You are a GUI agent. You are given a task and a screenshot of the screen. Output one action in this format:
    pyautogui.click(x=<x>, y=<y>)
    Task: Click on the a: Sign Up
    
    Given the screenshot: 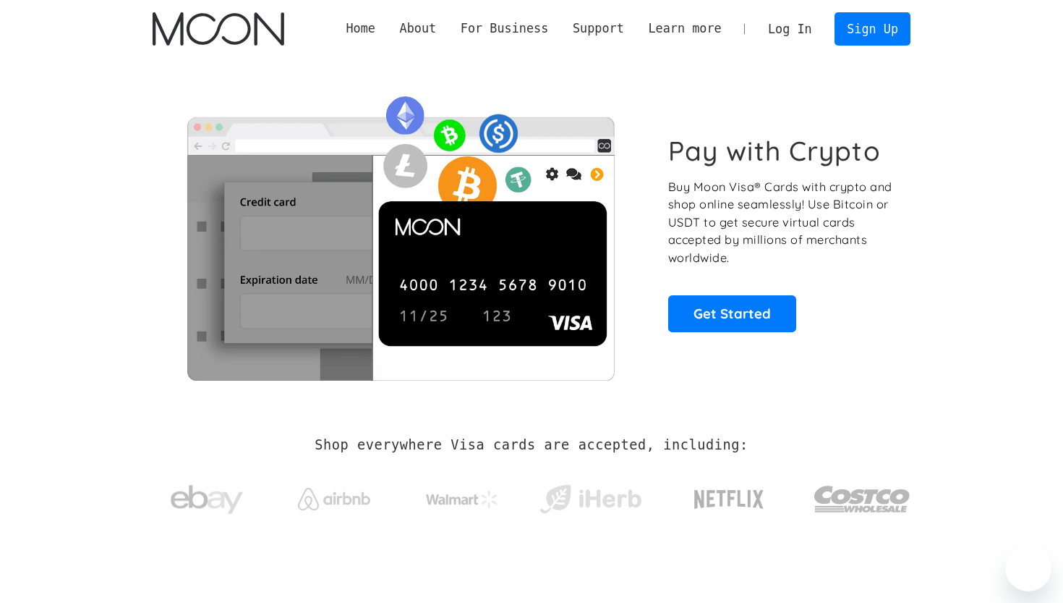 What is the action you would take?
    pyautogui.click(x=872, y=28)
    